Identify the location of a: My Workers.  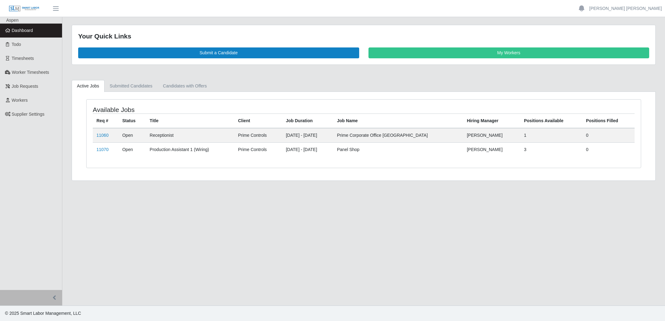
(509, 53).